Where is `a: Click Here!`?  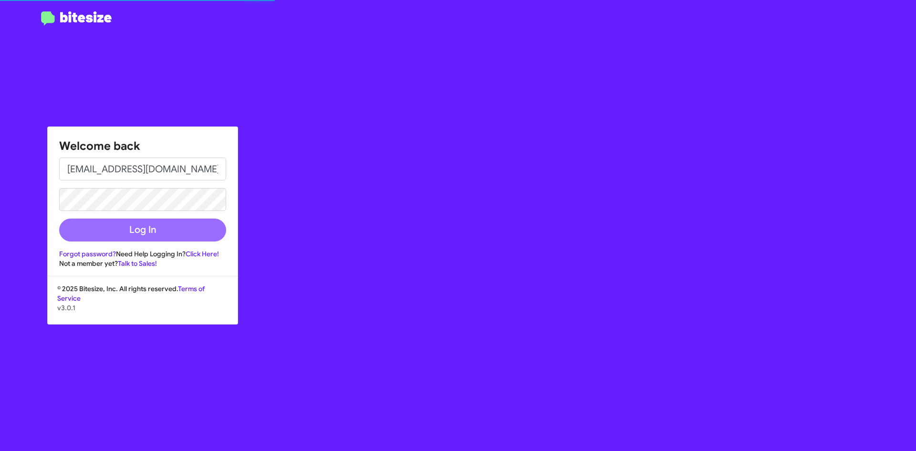 a: Click Here! is located at coordinates (202, 254).